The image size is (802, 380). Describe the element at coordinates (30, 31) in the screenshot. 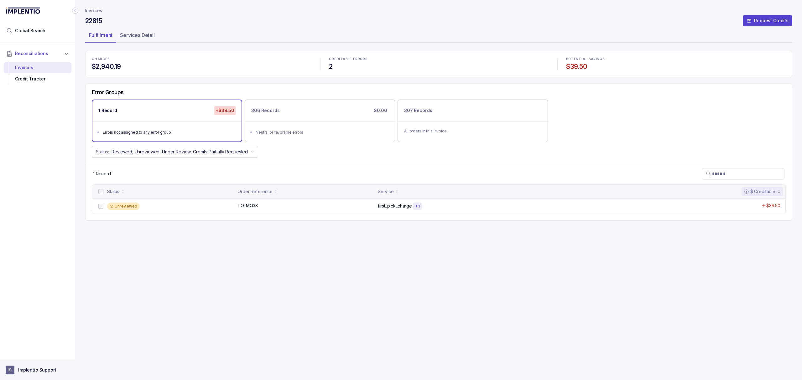

I see `span: Global Search` at that location.